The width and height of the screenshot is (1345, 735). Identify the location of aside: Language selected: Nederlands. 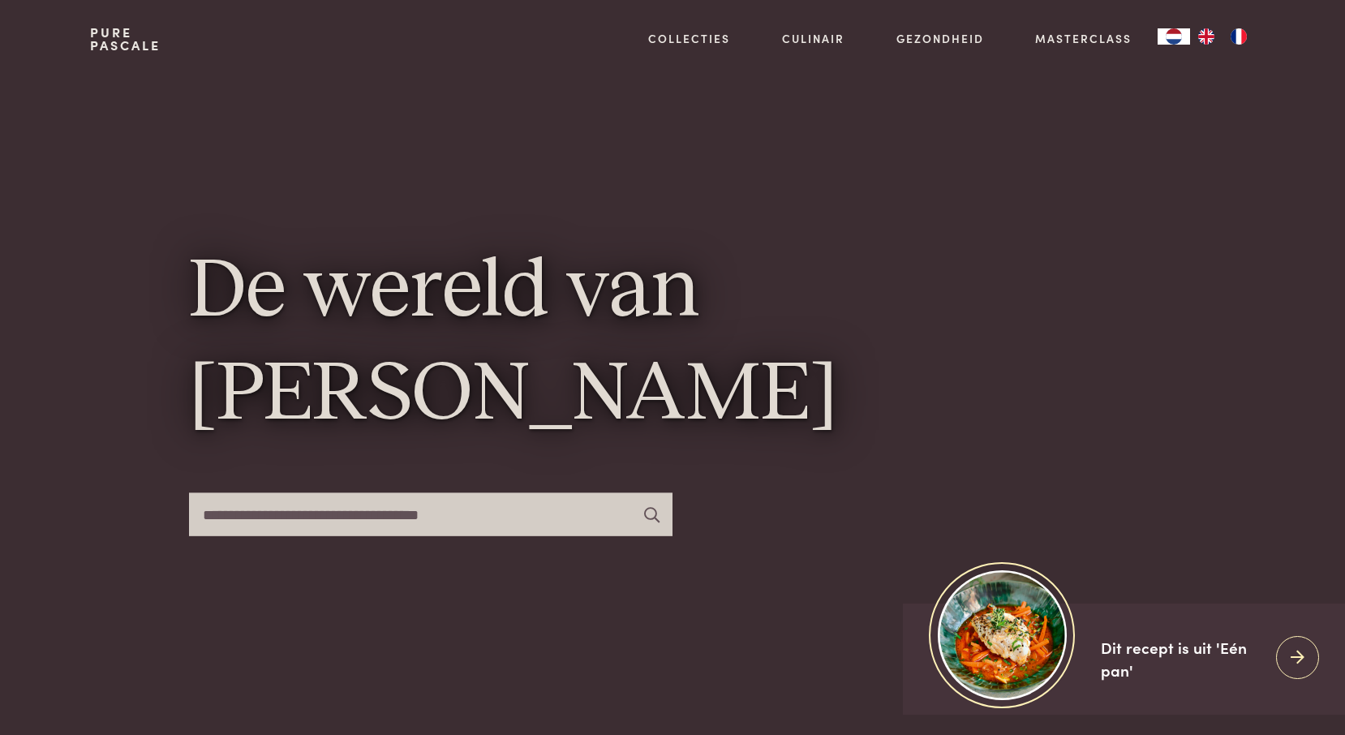
(1206, 37).